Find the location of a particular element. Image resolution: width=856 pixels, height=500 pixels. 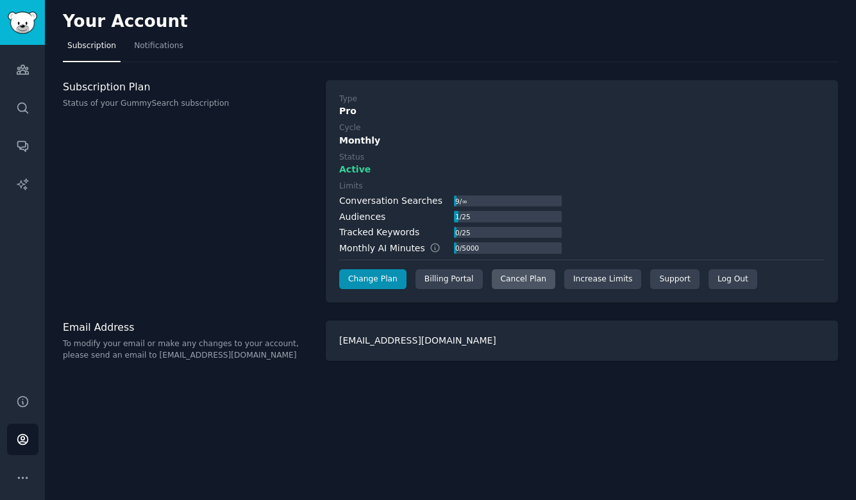

h2: Your Account is located at coordinates (125, 22).